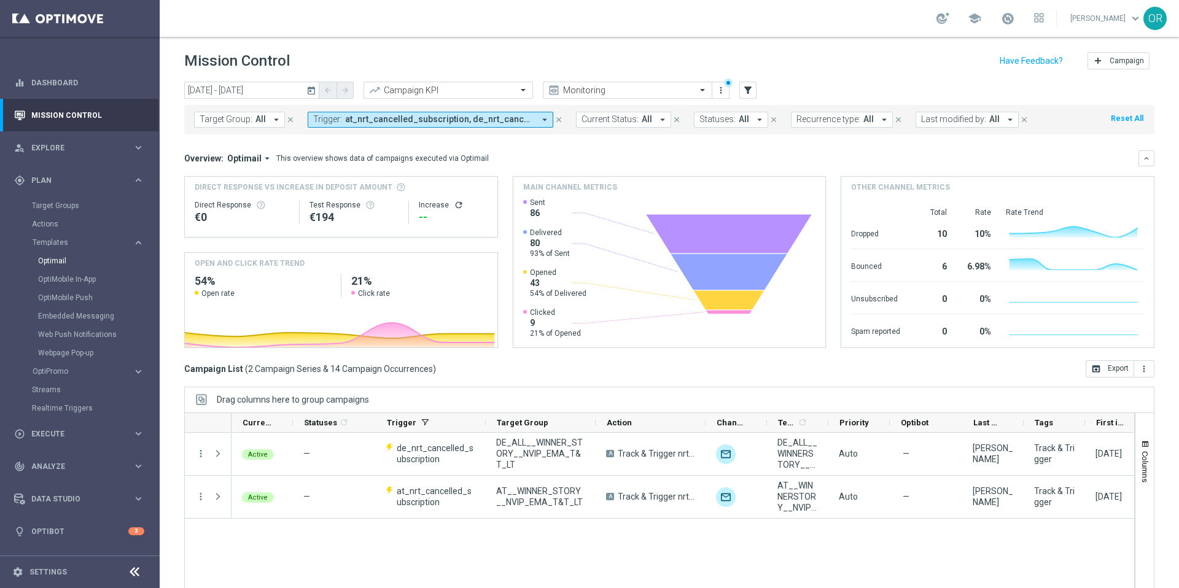 Image resolution: width=1179 pixels, height=588 pixels. What do you see at coordinates (98, 298) in the screenshot?
I see `div: OptiMobile Push` at bounding box center [98, 298].